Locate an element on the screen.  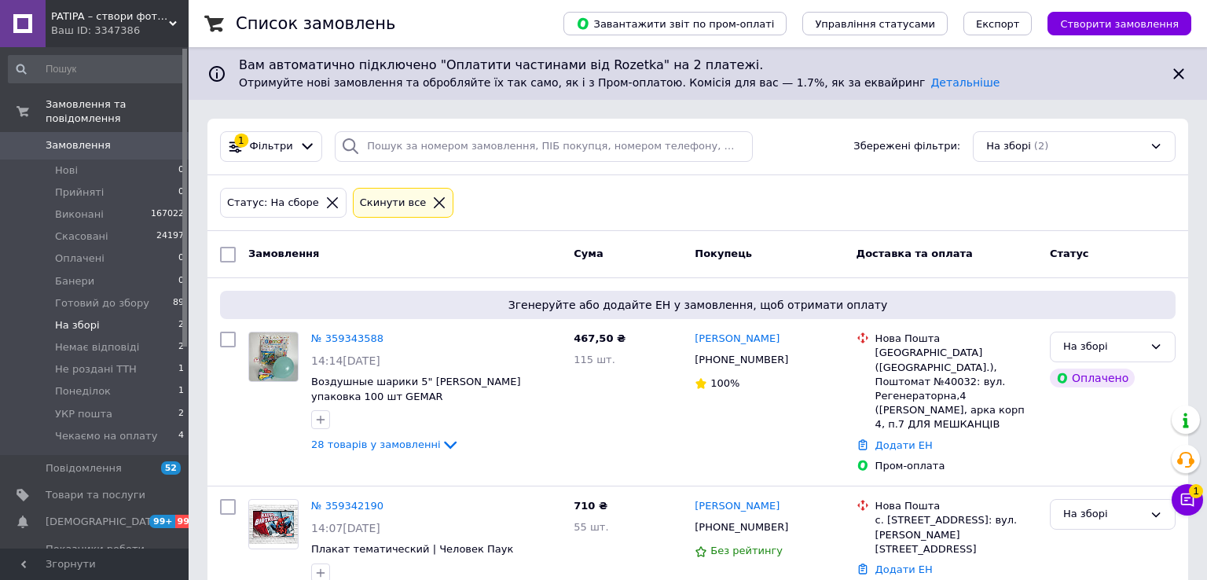
span: Не роздані ТТН is located at coordinates (96, 369).